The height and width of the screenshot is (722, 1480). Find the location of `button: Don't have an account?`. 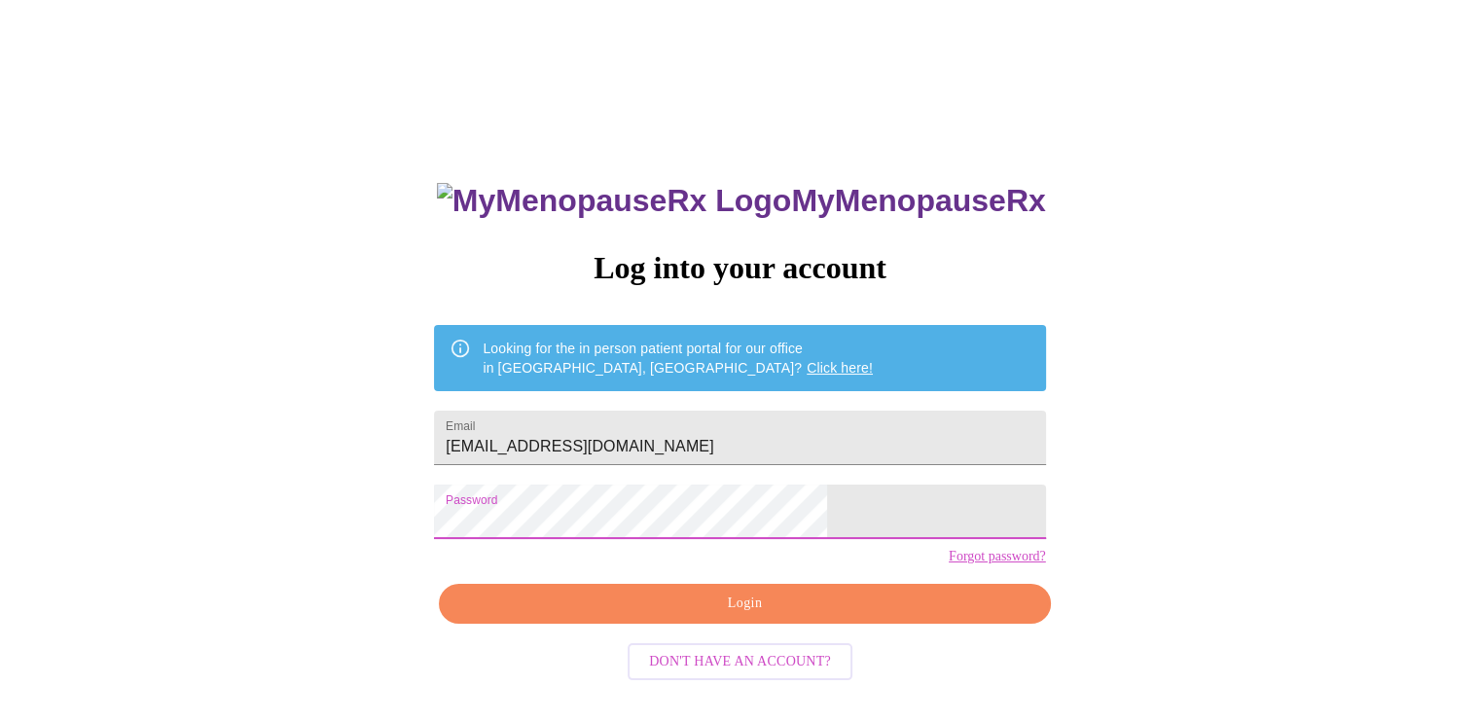

button: Don't have an account? is located at coordinates (739, 662).